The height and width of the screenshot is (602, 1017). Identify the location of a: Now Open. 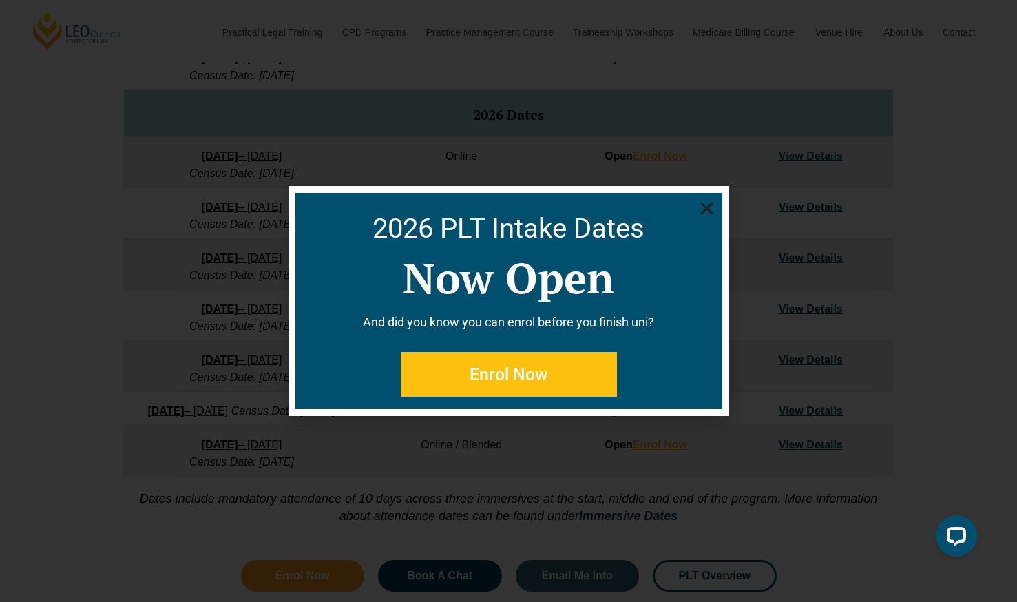
(508, 277).